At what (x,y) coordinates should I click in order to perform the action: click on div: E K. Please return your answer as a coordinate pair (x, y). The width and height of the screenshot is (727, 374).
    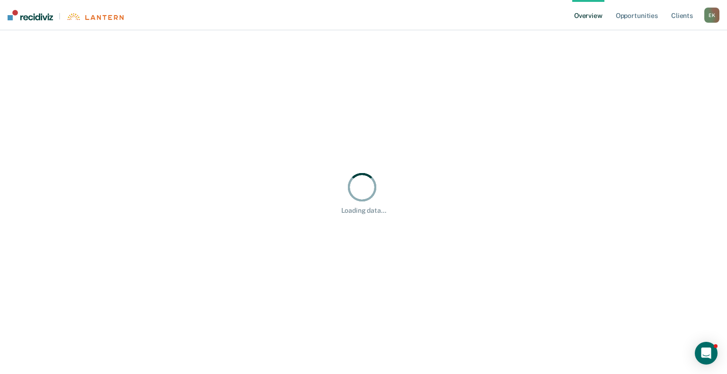
    Looking at the image, I should click on (711, 15).